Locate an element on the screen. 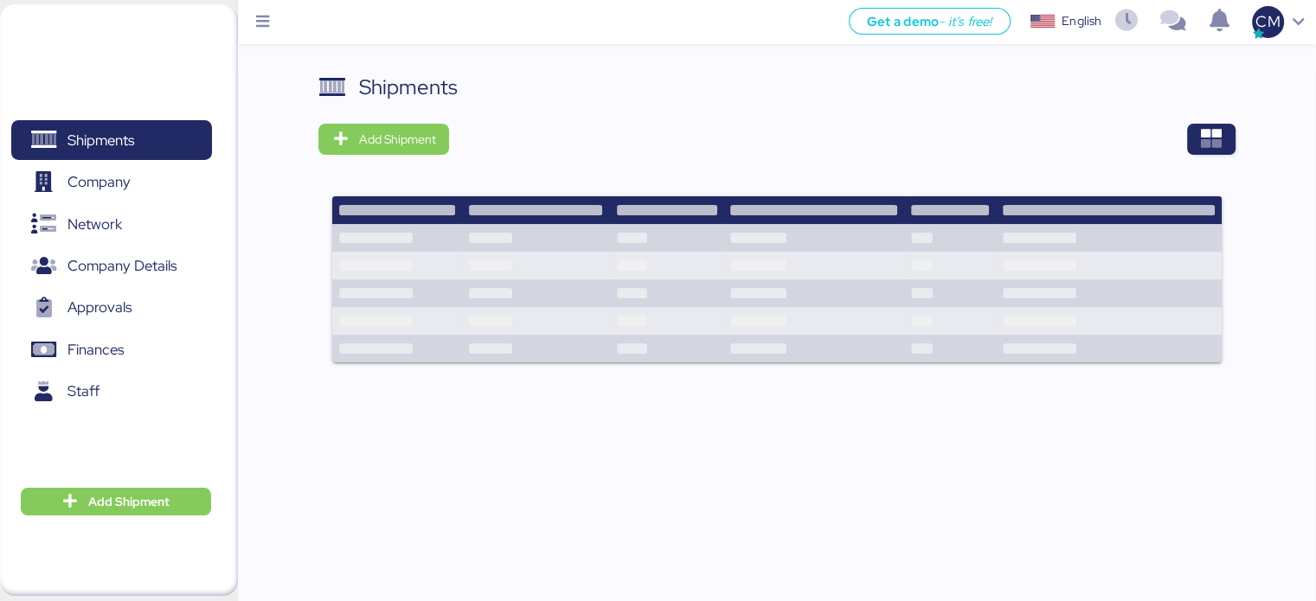  button: Menu is located at coordinates (263, 22).